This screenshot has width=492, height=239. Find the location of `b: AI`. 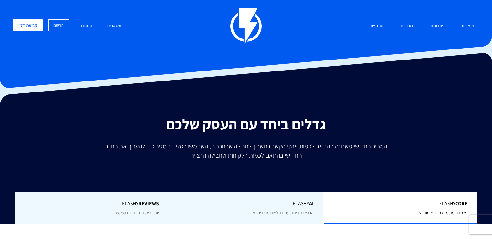

b: AI is located at coordinates (311, 204).